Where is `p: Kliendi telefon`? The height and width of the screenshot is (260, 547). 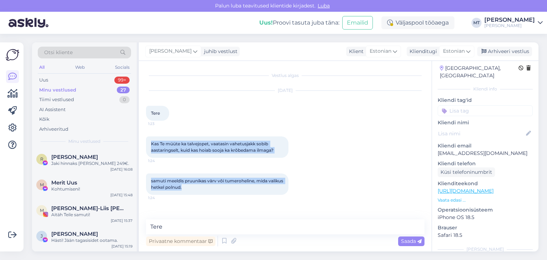
p: Kliendi telefon is located at coordinates (485, 163).